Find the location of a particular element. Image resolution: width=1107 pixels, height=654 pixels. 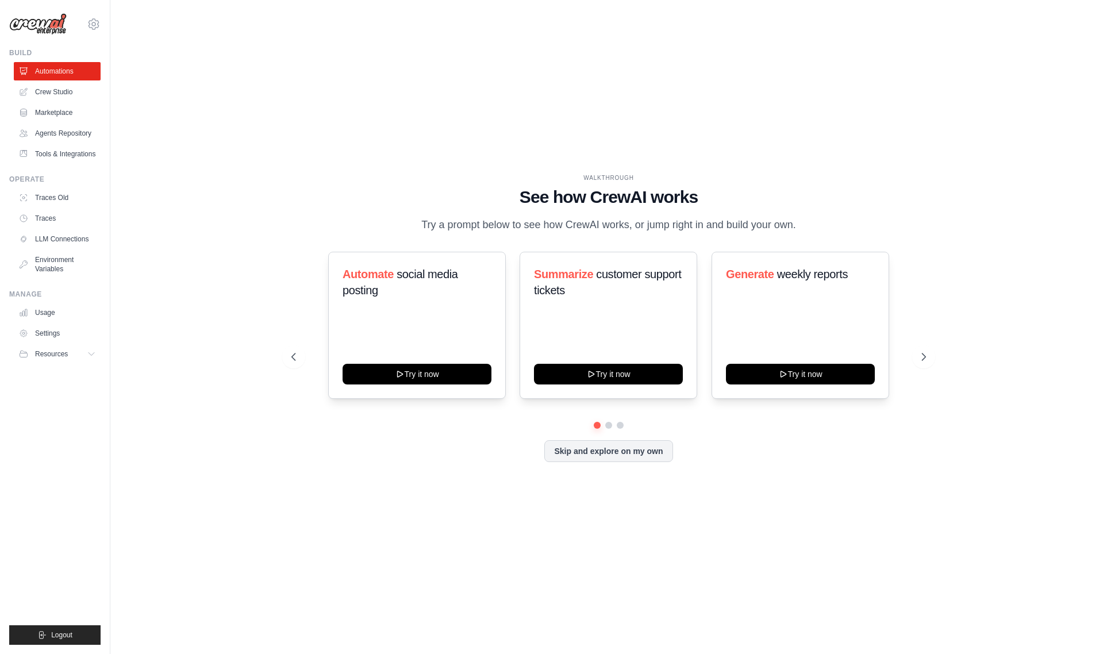

a: Crew Studio is located at coordinates (57, 92).